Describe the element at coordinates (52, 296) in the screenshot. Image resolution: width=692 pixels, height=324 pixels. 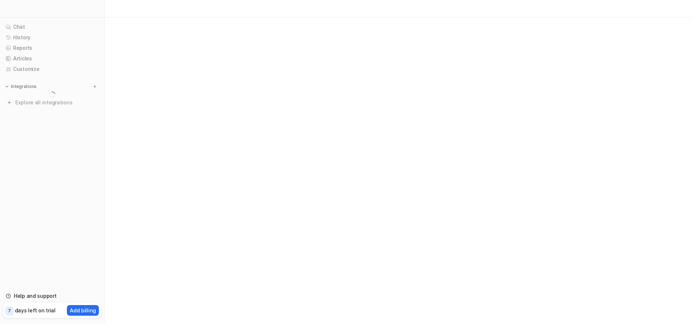
I see `a: Help and support` at that location.